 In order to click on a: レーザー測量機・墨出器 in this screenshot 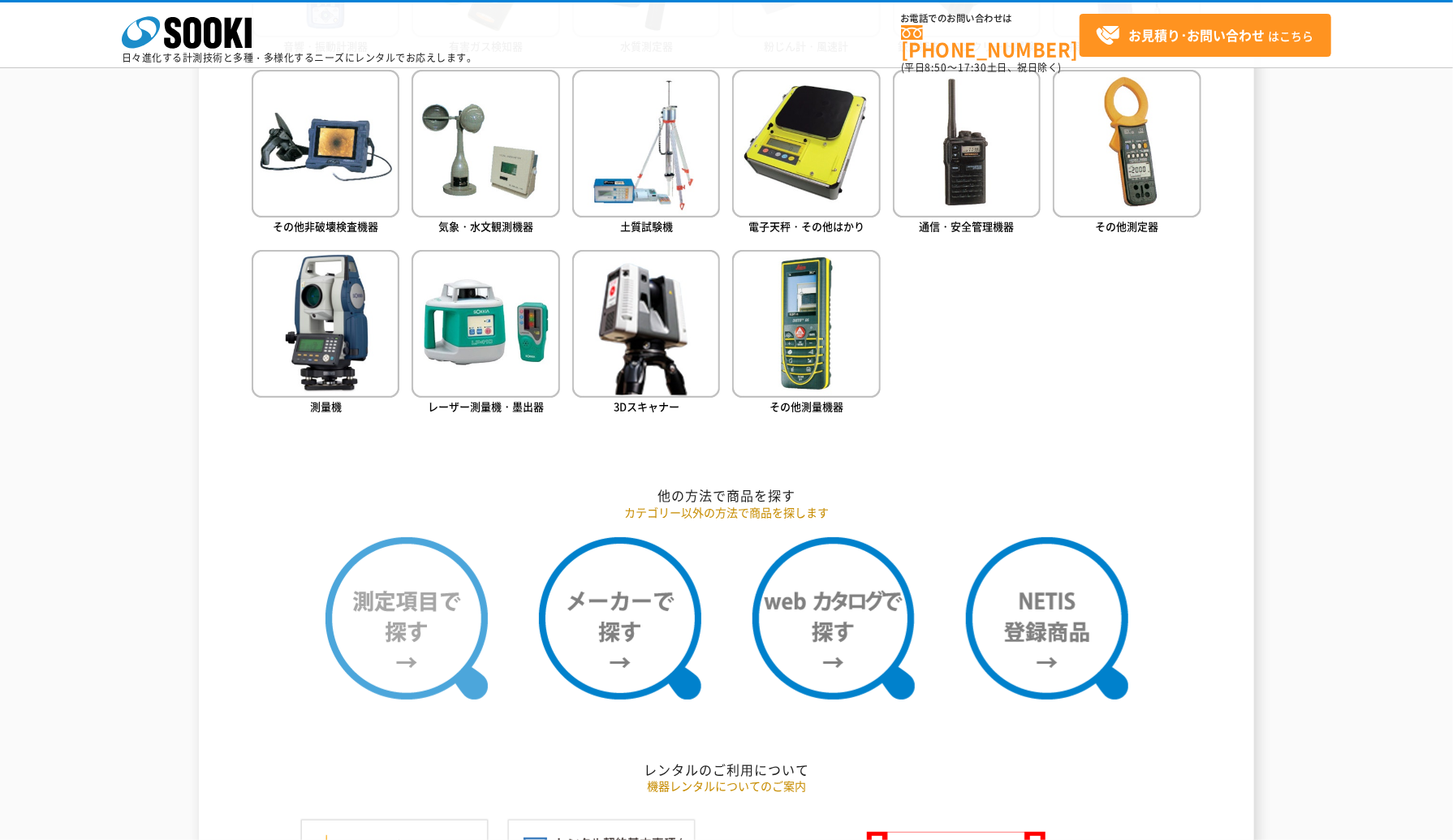, I will do `click(486, 334)`.